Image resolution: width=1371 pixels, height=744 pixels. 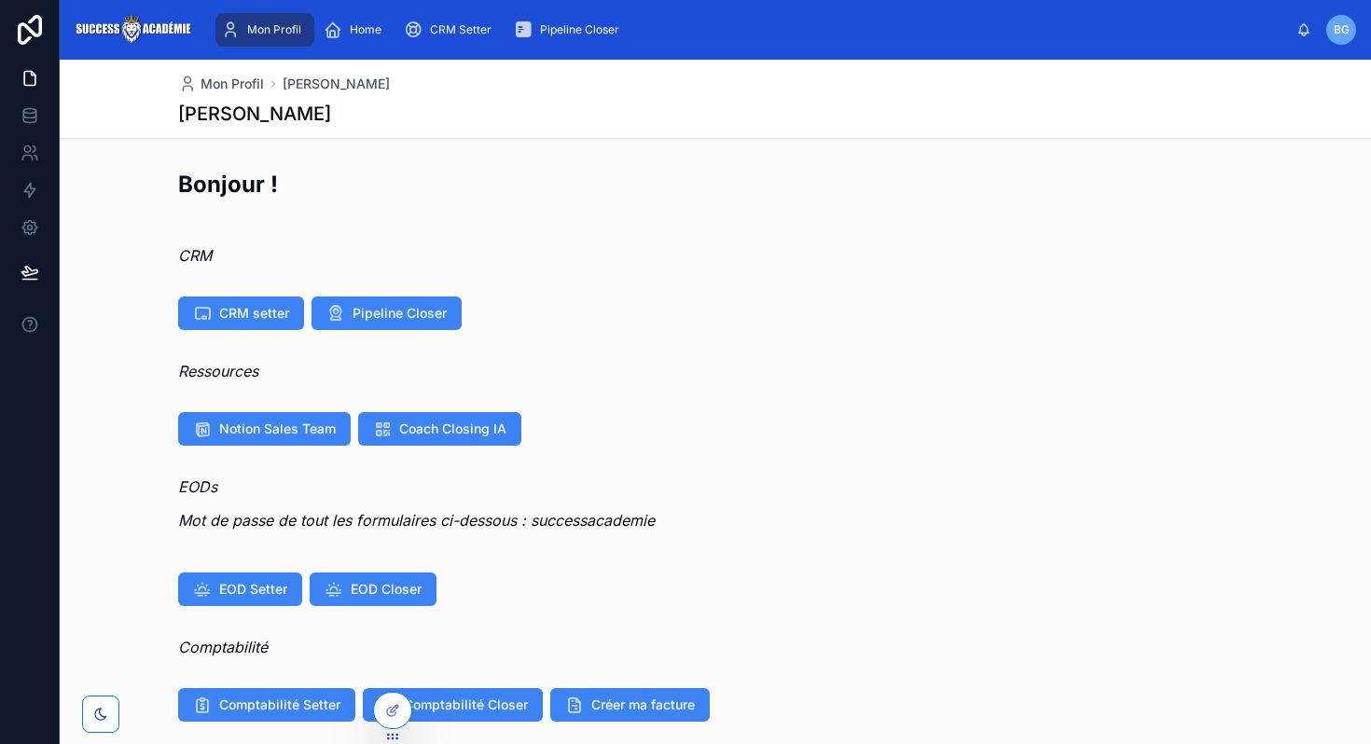 I want to click on span: Comptabilité Closer, so click(x=465, y=705).